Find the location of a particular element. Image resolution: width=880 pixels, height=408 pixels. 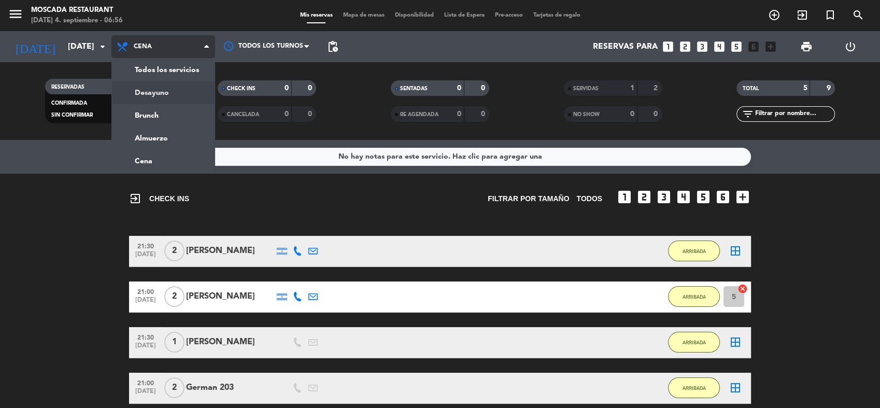

div: Moscada Restaurant is located at coordinates (77, 10).